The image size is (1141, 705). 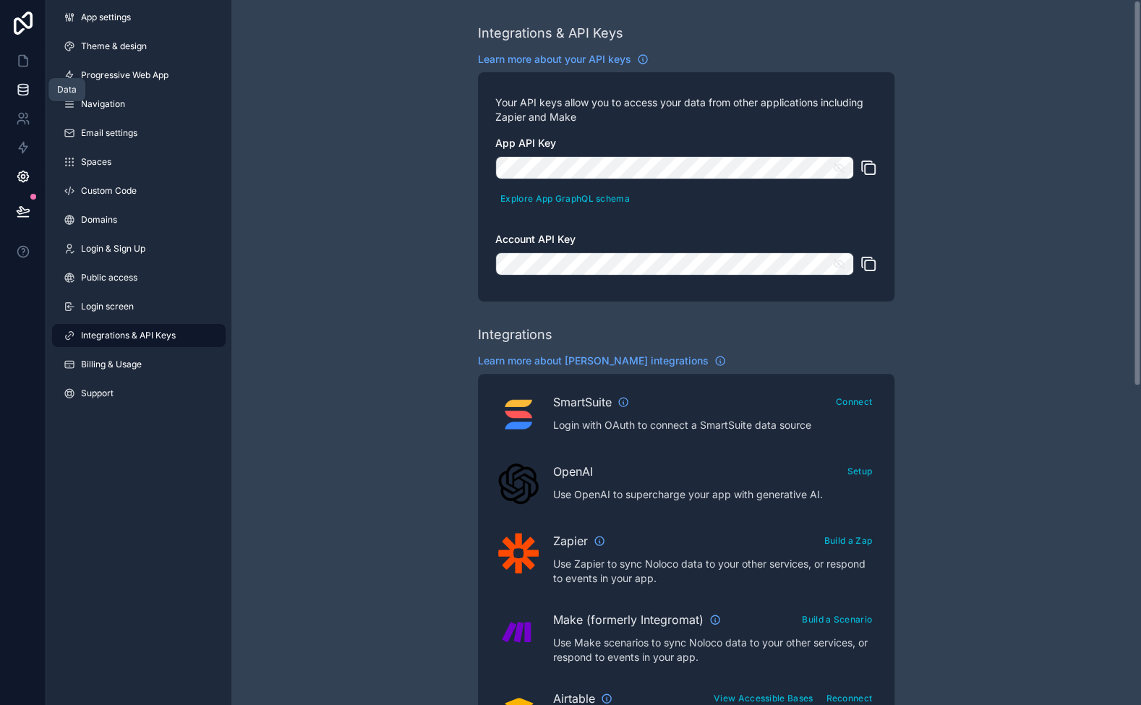 What do you see at coordinates (848, 539) in the screenshot?
I see `a: Build a Zap` at bounding box center [848, 539].